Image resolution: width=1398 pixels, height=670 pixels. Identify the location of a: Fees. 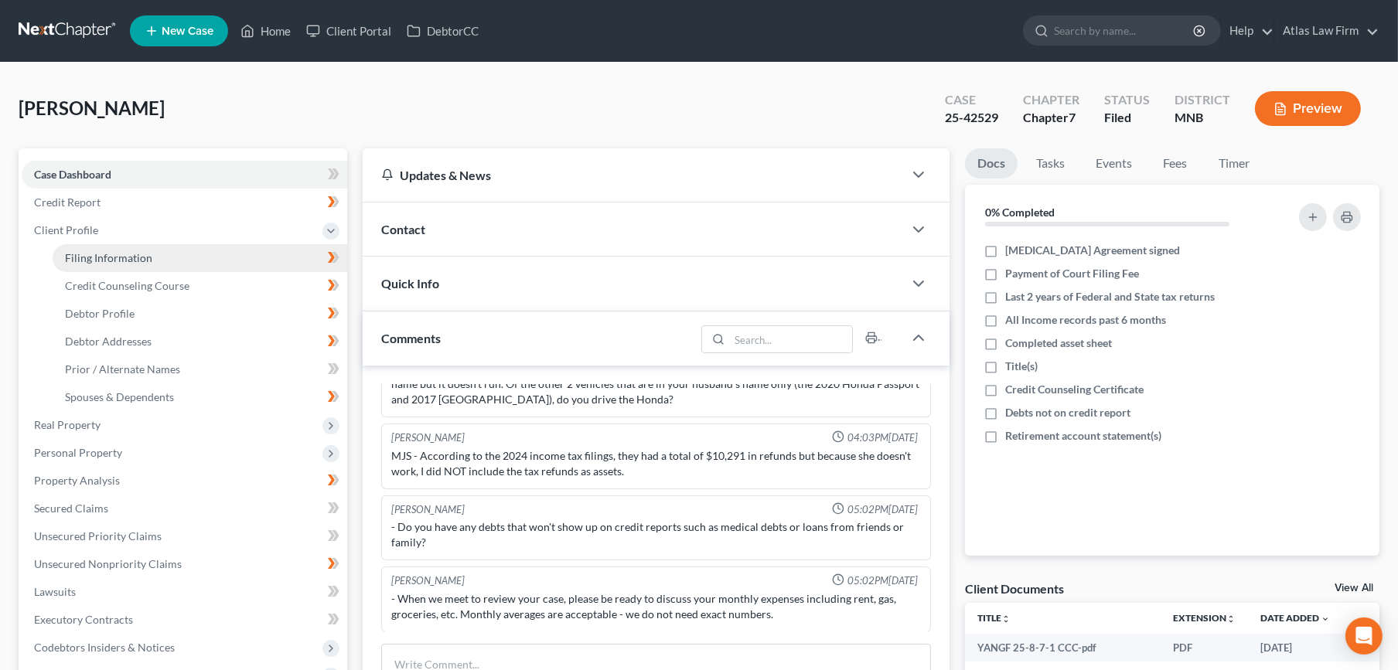
(1175, 163).